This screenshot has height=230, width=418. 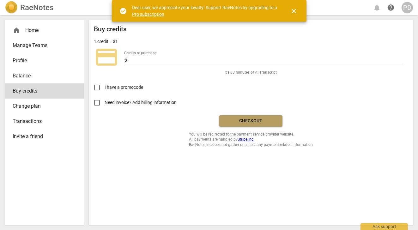 What do you see at coordinates (246, 139) in the screenshot?
I see `a: Stripe Inc.` at bounding box center [246, 139].